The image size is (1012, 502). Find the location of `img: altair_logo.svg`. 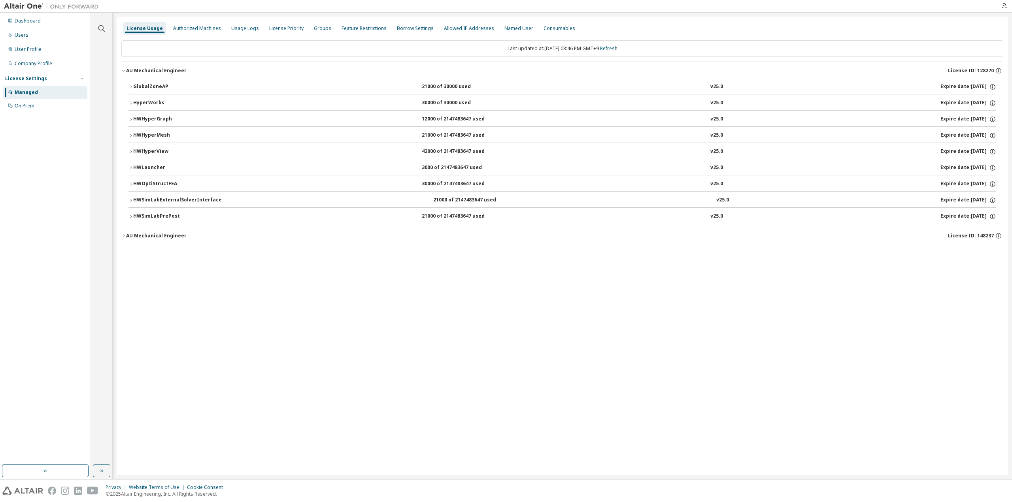

img: altair_logo.svg is located at coordinates (23, 491).